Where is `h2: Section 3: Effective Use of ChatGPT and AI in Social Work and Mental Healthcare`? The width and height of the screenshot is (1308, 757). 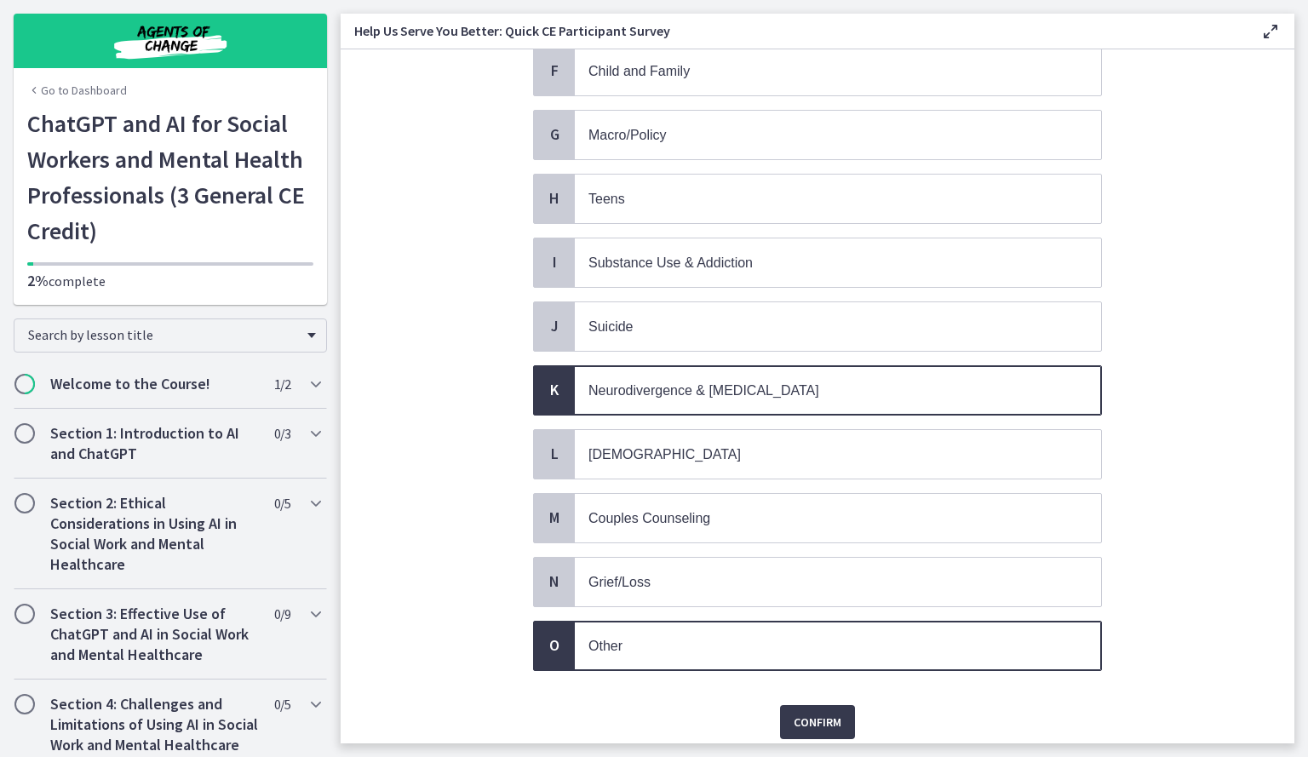
h2: Section 3: Effective Use of ChatGPT and AI in Social Work and Mental Healthcare is located at coordinates (154, 635).